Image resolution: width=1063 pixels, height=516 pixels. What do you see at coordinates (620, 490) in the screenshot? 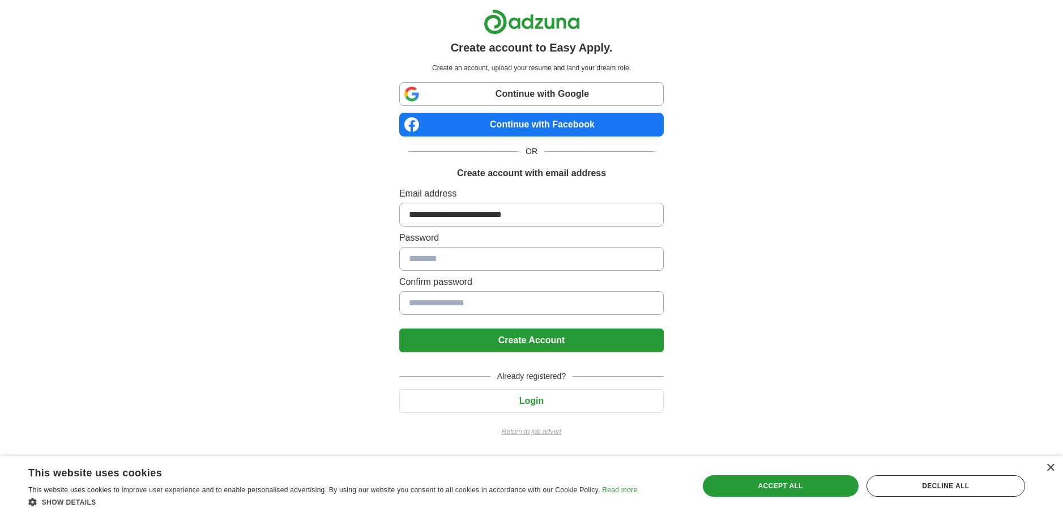
I see `a: Read more, opens a new window` at bounding box center [620, 490].